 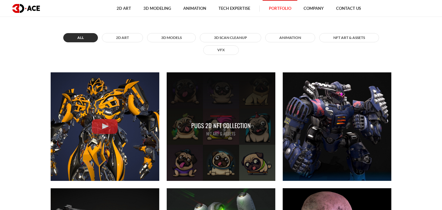 I want to click on button: ANIMATION, so click(x=290, y=38).